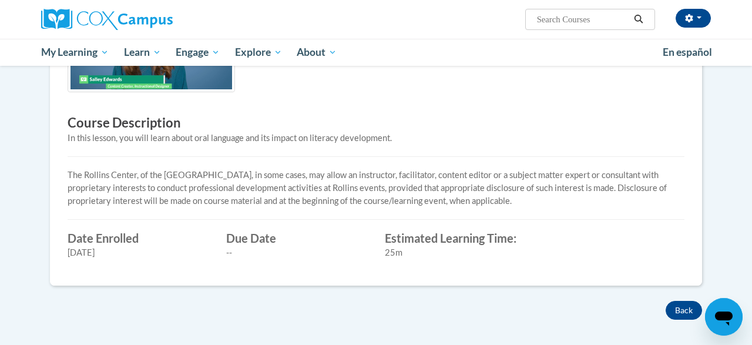  What do you see at coordinates (376, 52) in the screenshot?
I see `div: Main menu` at bounding box center [376, 52].